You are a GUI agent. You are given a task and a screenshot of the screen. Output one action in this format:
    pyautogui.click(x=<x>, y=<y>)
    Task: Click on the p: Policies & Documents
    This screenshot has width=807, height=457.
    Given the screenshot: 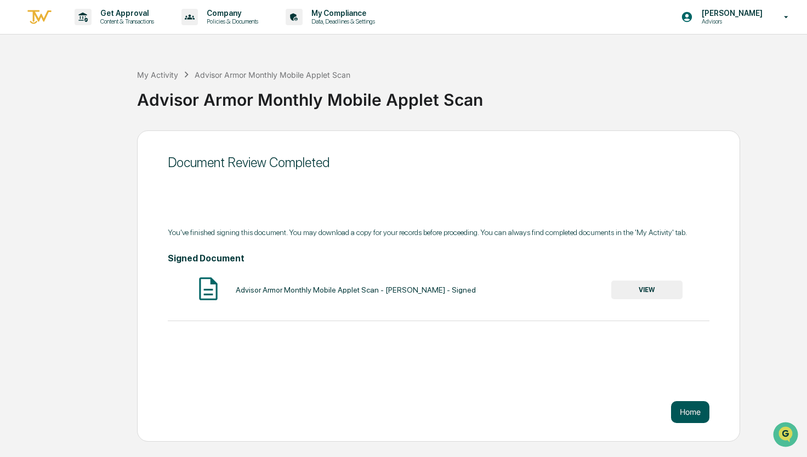 What is the action you would take?
    pyautogui.click(x=231, y=21)
    